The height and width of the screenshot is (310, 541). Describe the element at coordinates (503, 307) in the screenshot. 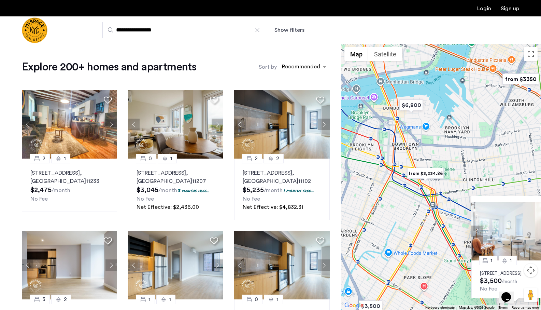

I see `a: Terms (opens in new tab)` at that location.